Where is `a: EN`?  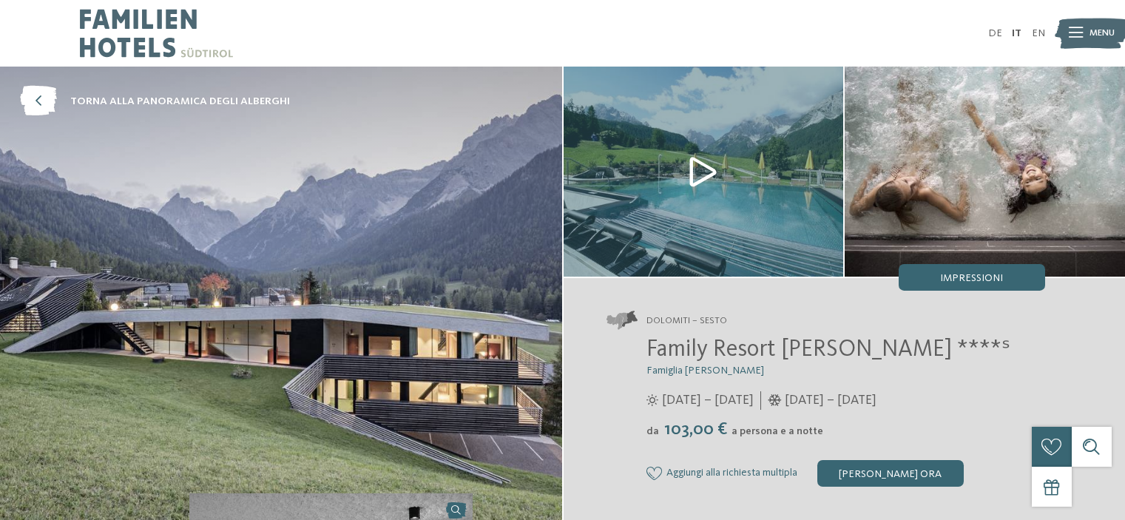 a: EN is located at coordinates (1038, 33).